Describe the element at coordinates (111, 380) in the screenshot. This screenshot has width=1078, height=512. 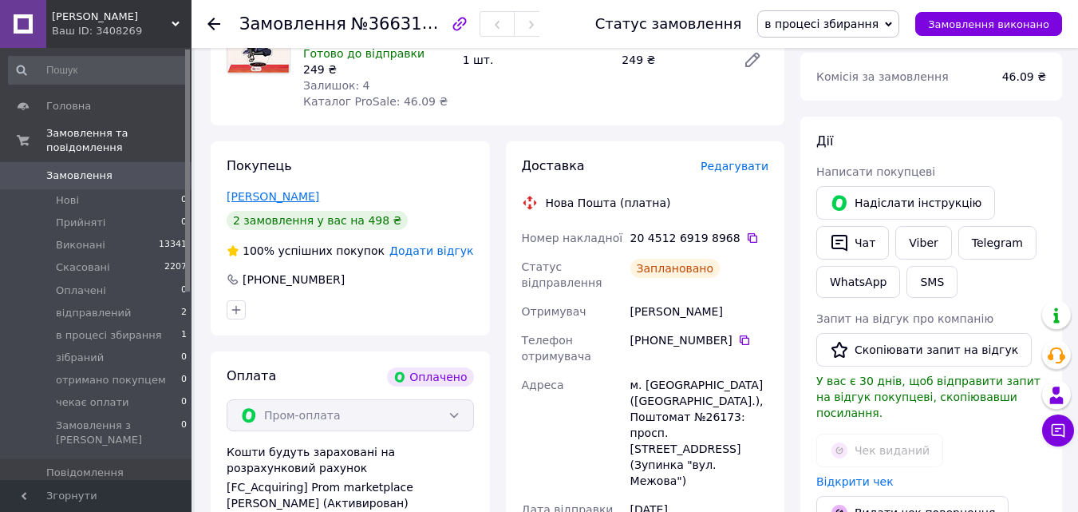
I see `span: отримано покупцем` at that location.